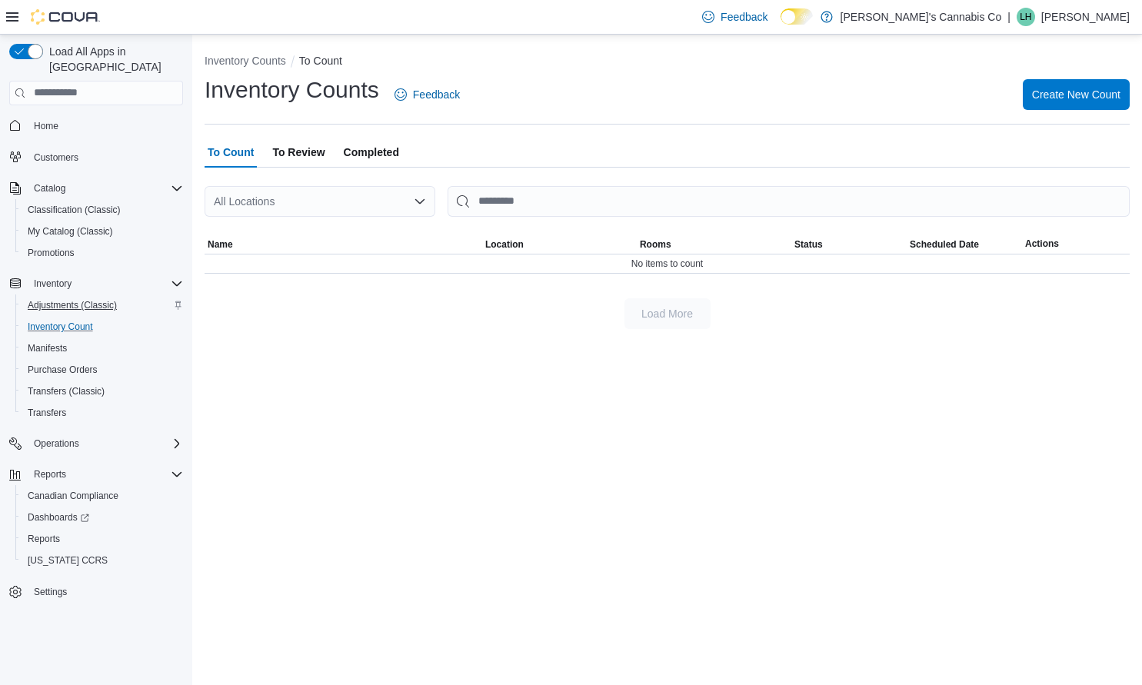 The width and height of the screenshot is (1142, 685). Describe the element at coordinates (1025, 17) in the screenshot. I see `span: LH` at that location.